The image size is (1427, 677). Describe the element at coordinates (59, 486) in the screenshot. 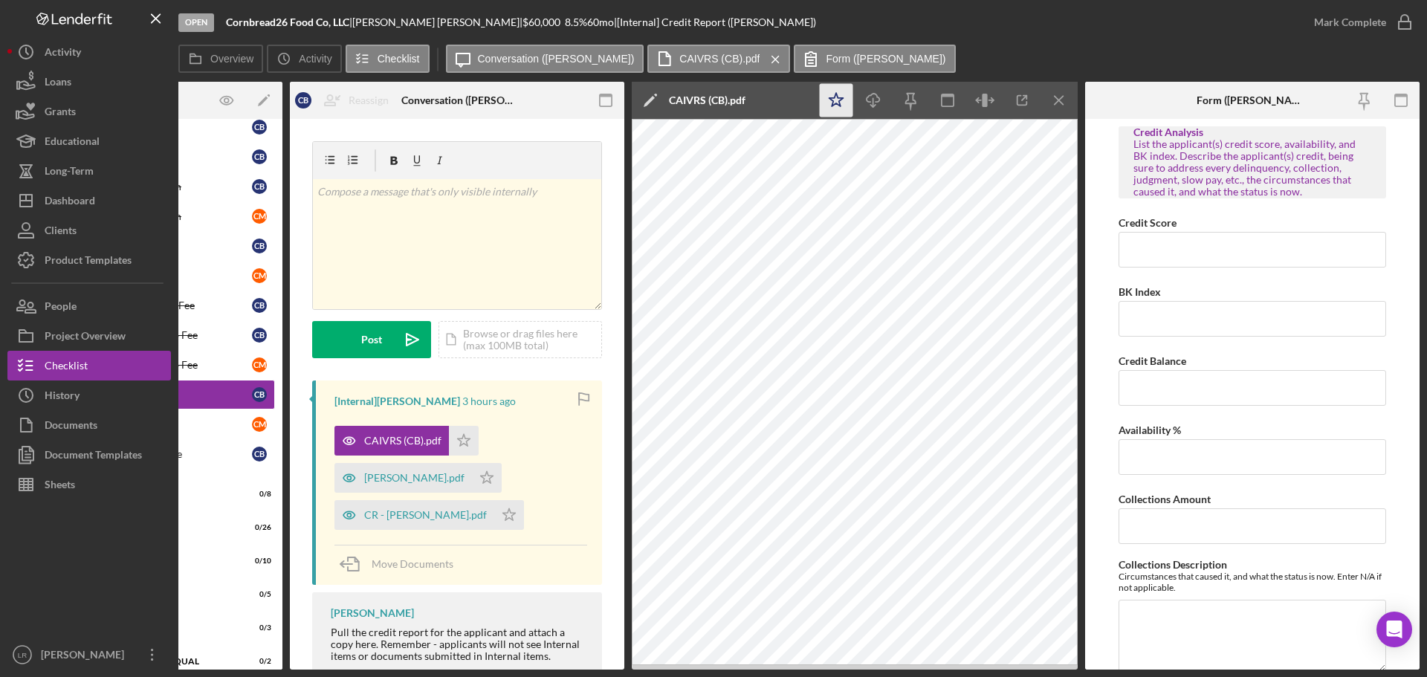

I see `div: Sheets` at that location.